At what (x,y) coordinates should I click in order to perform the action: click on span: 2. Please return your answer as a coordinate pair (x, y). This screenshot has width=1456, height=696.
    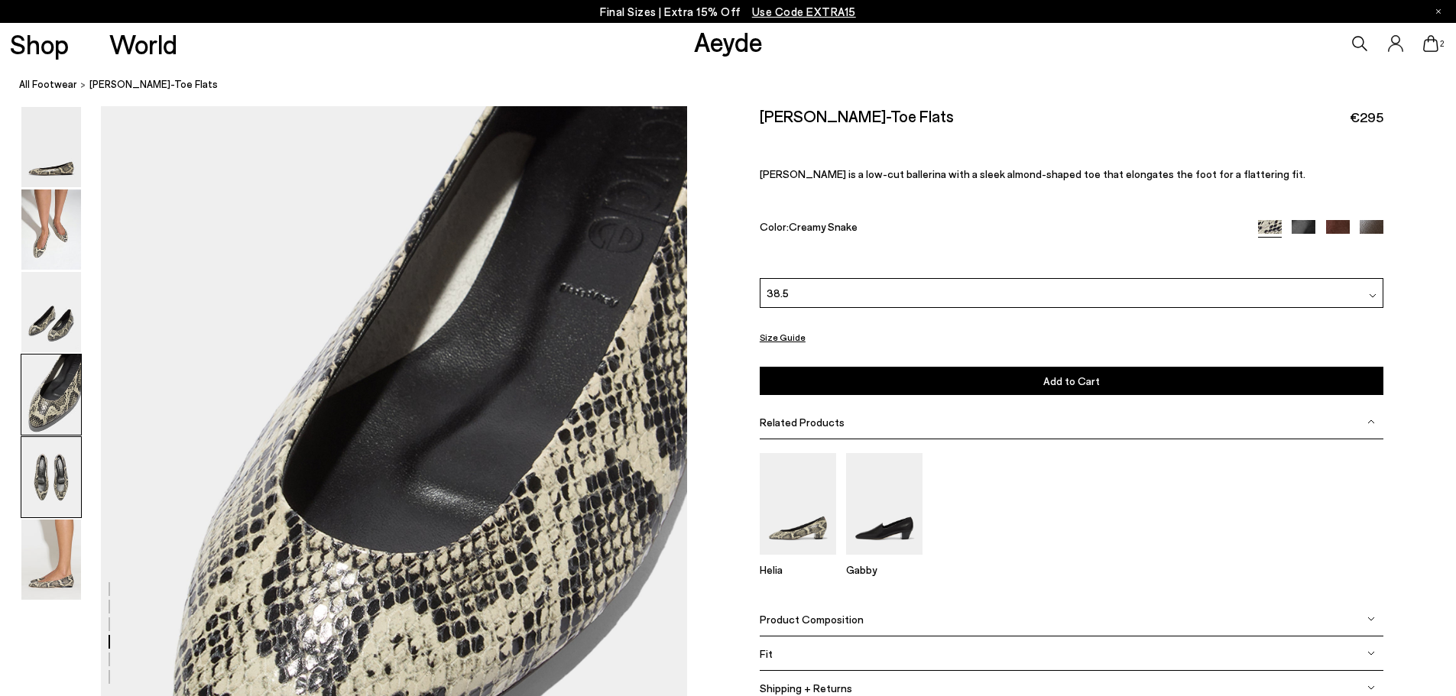
    Looking at the image, I should click on (1442, 44).